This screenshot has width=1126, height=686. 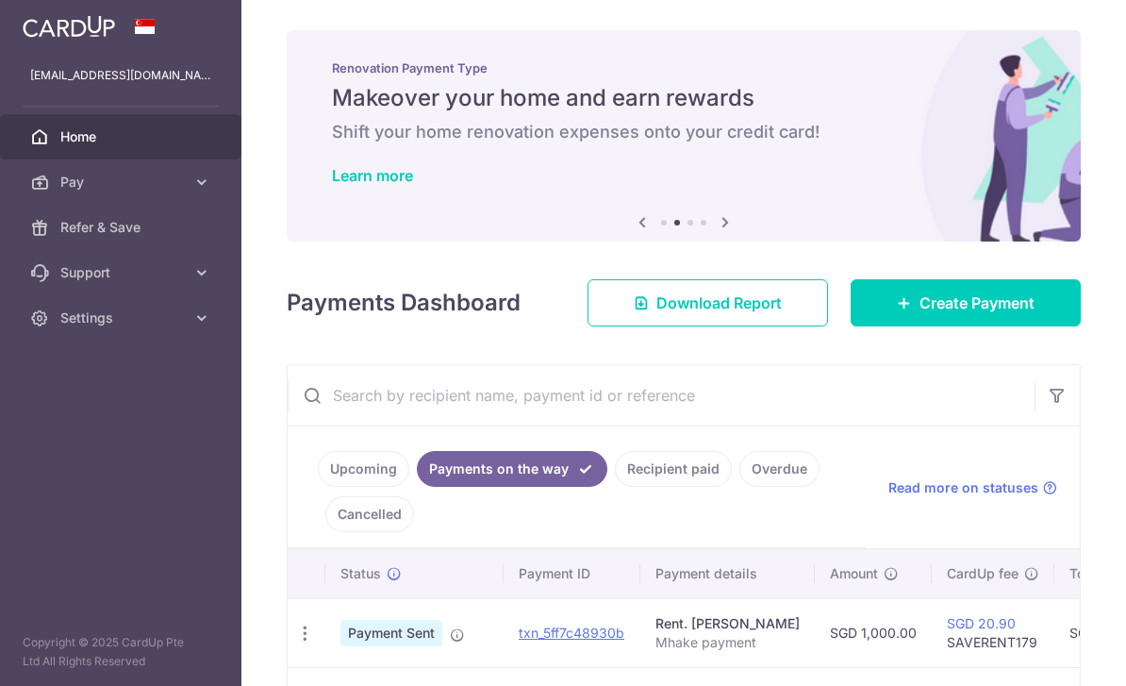 I want to click on input: Search by recipient name, payment id or reference, so click(x=661, y=395).